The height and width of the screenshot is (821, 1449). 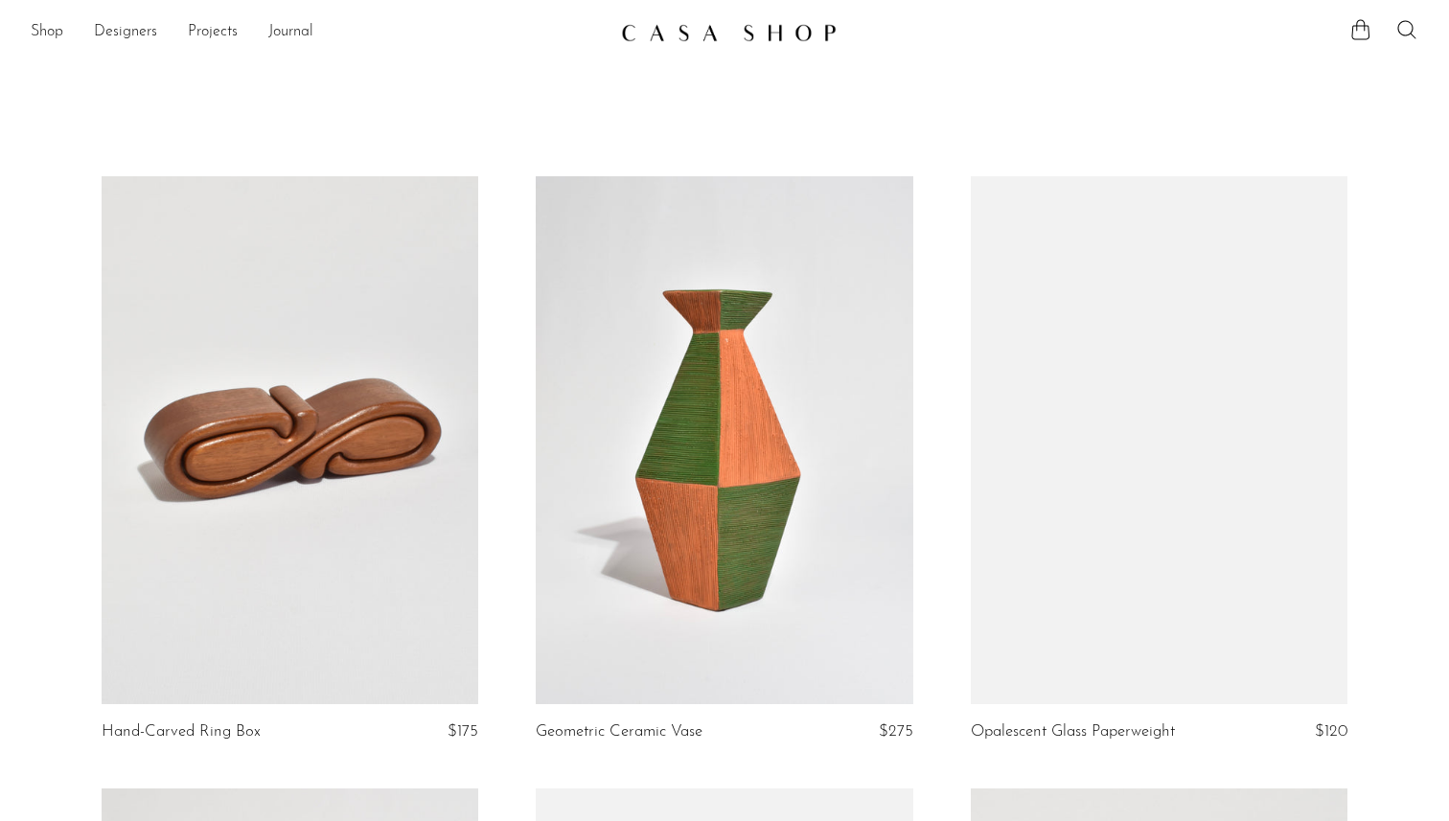 What do you see at coordinates (619, 732) in the screenshot?
I see `a: Geometric Ceramic Vase` at bounding box center [619, 732].